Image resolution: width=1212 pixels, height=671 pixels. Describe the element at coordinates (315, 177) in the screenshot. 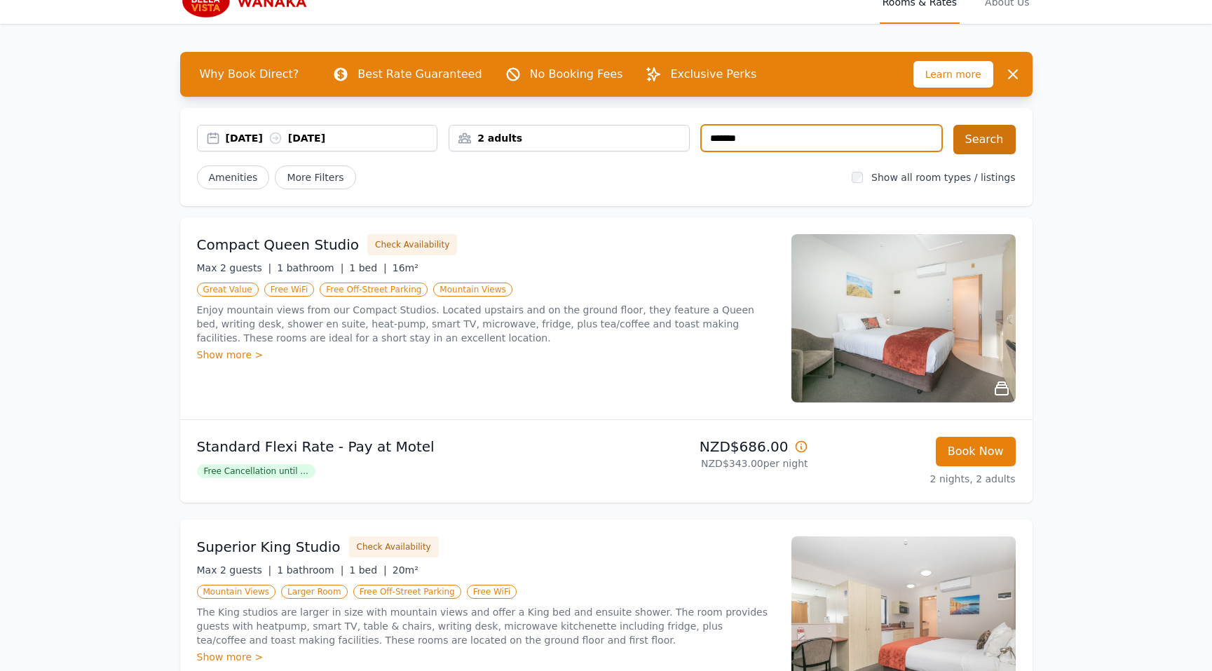

I see `span: More Filters` at that location.